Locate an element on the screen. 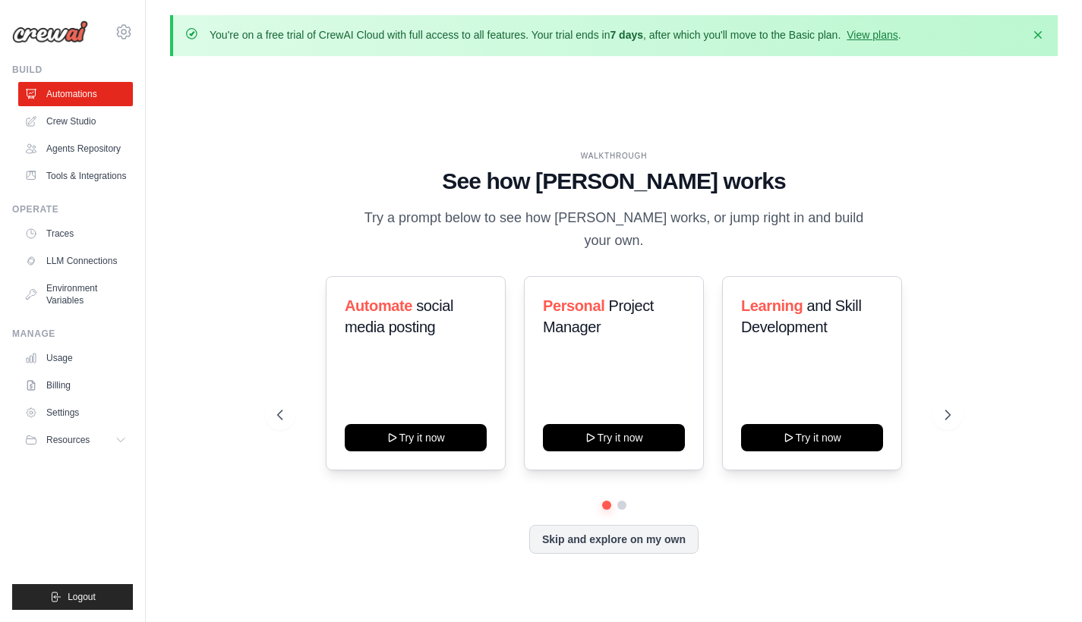 Image resolution: width=1082 pixels, height=622 pixels. a: Settings is located at coordinates (75, 413).